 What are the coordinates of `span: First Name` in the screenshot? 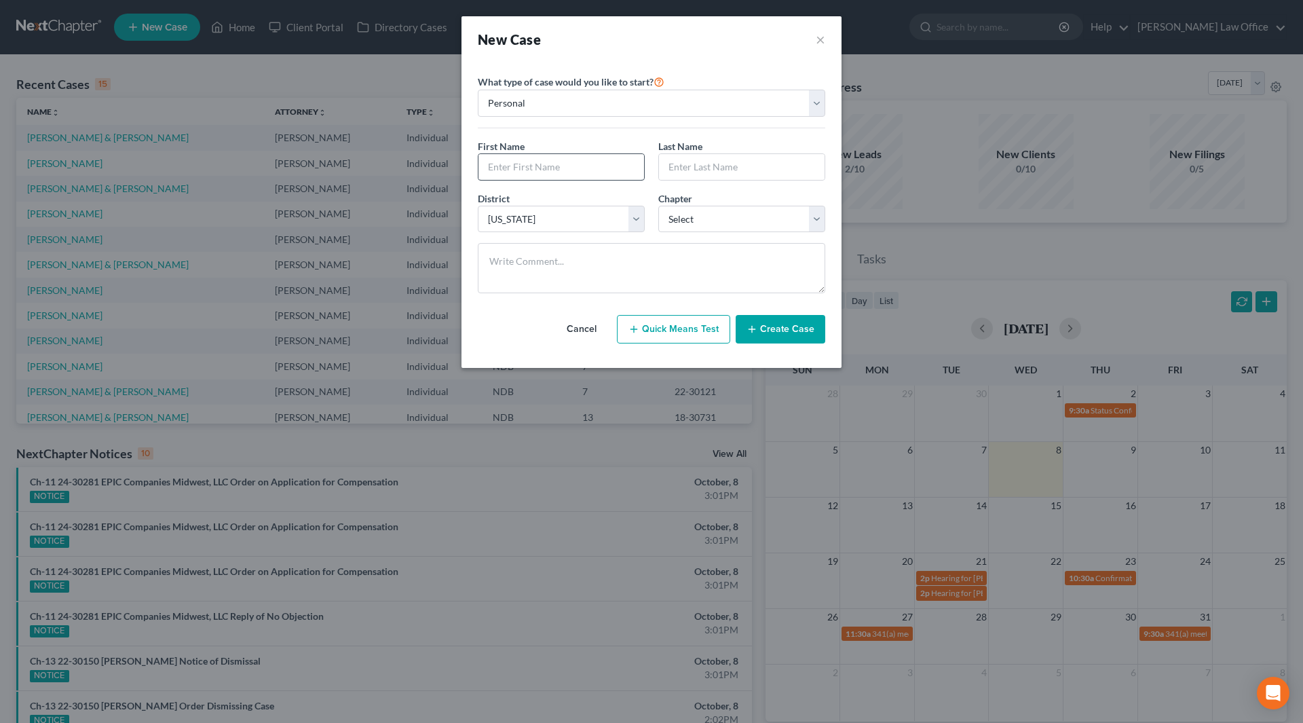 It's located at (501, 146).